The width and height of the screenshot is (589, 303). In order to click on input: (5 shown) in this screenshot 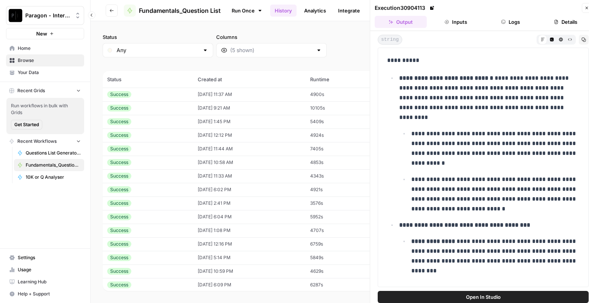, I will do `click(271, 50)`.